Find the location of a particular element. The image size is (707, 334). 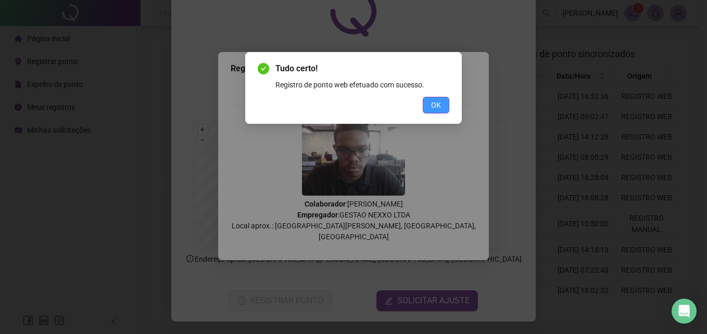

div: Open Intercom Messenger is located at coordinates (684, 311).